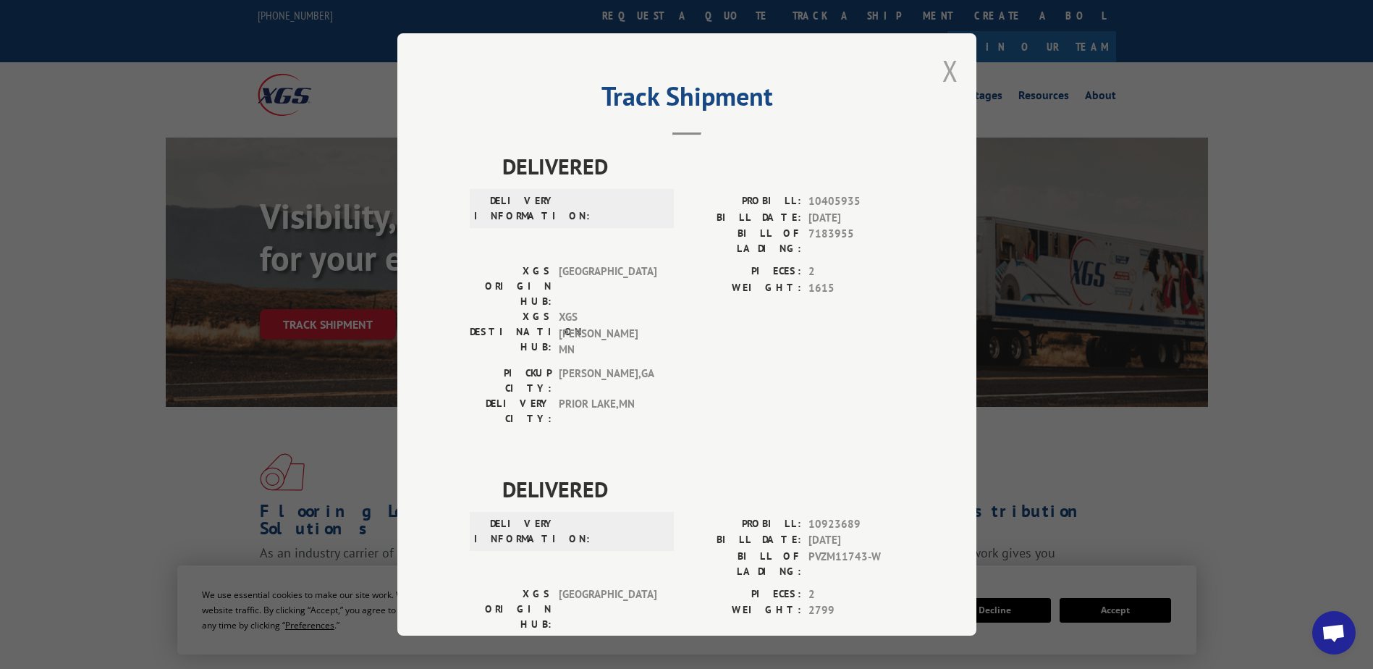 This screenshot has height=669, width=1373. I want to click on button: Close modal, so click(950, 70).